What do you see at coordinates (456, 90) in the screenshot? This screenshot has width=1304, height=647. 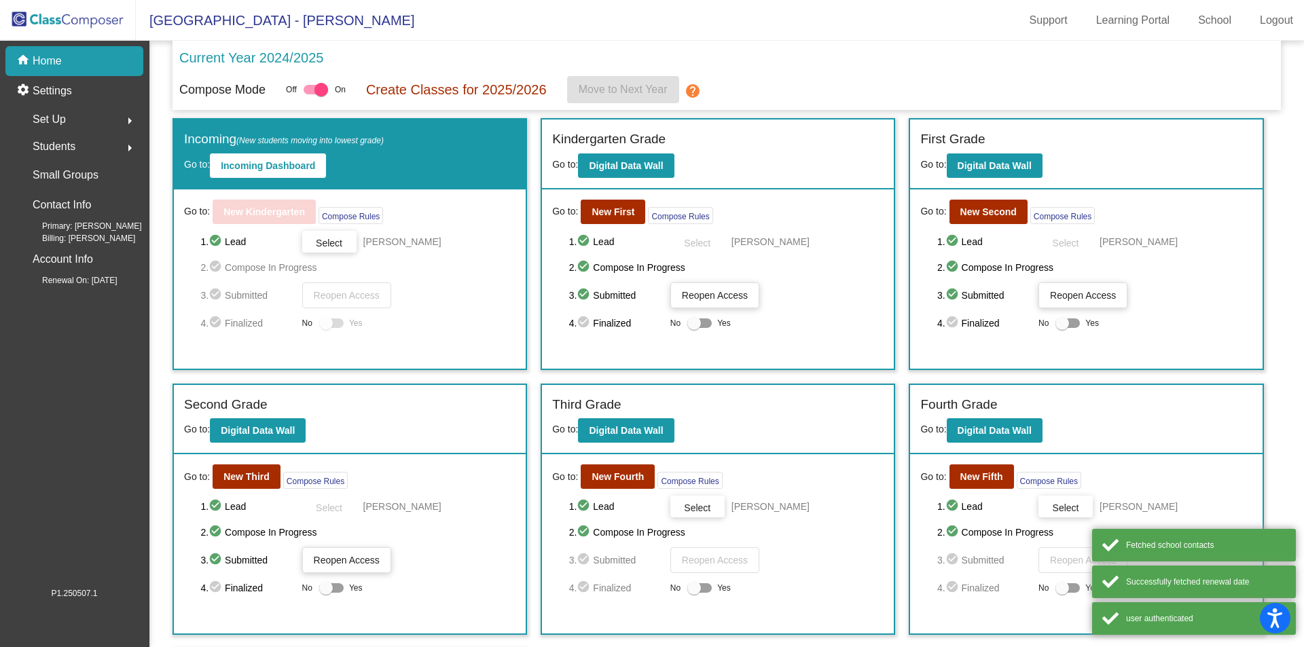 I see `p: Create Classes for 2025/2026` at bounding box center [456, 90].